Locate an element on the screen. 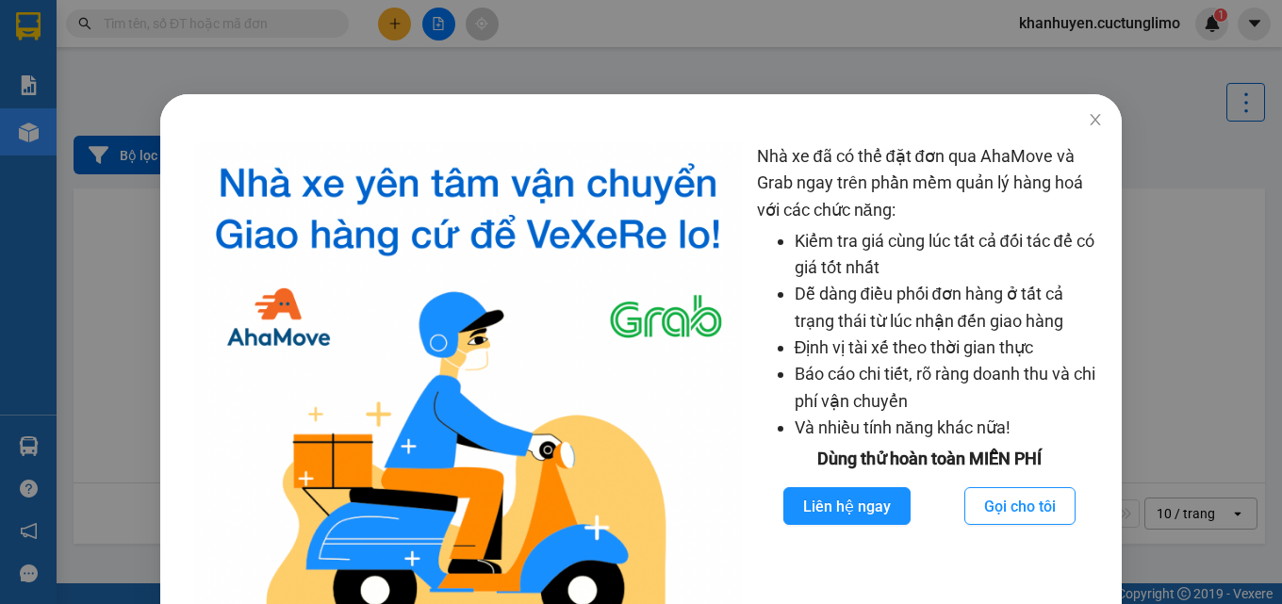 This screenshot has width=1282, height=604. div: Dùng thử hoàn toàn MIỄN PHÍ is located at coordinates (930, 459).